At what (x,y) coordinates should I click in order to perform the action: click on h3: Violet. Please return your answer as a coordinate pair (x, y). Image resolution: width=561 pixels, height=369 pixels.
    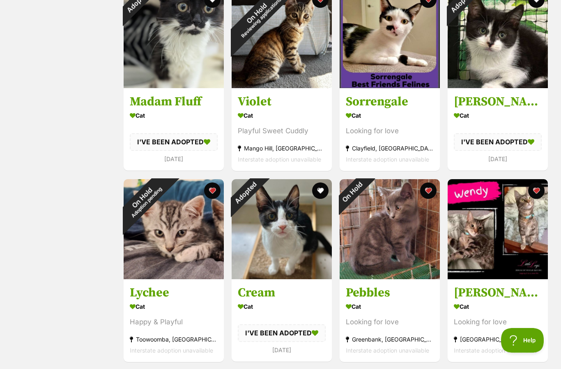
    Looking at the image, I should click on (282, 102).